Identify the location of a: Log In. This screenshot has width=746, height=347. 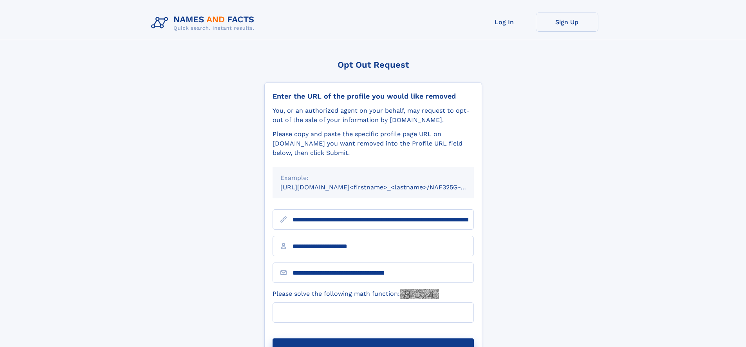
(504, 22).